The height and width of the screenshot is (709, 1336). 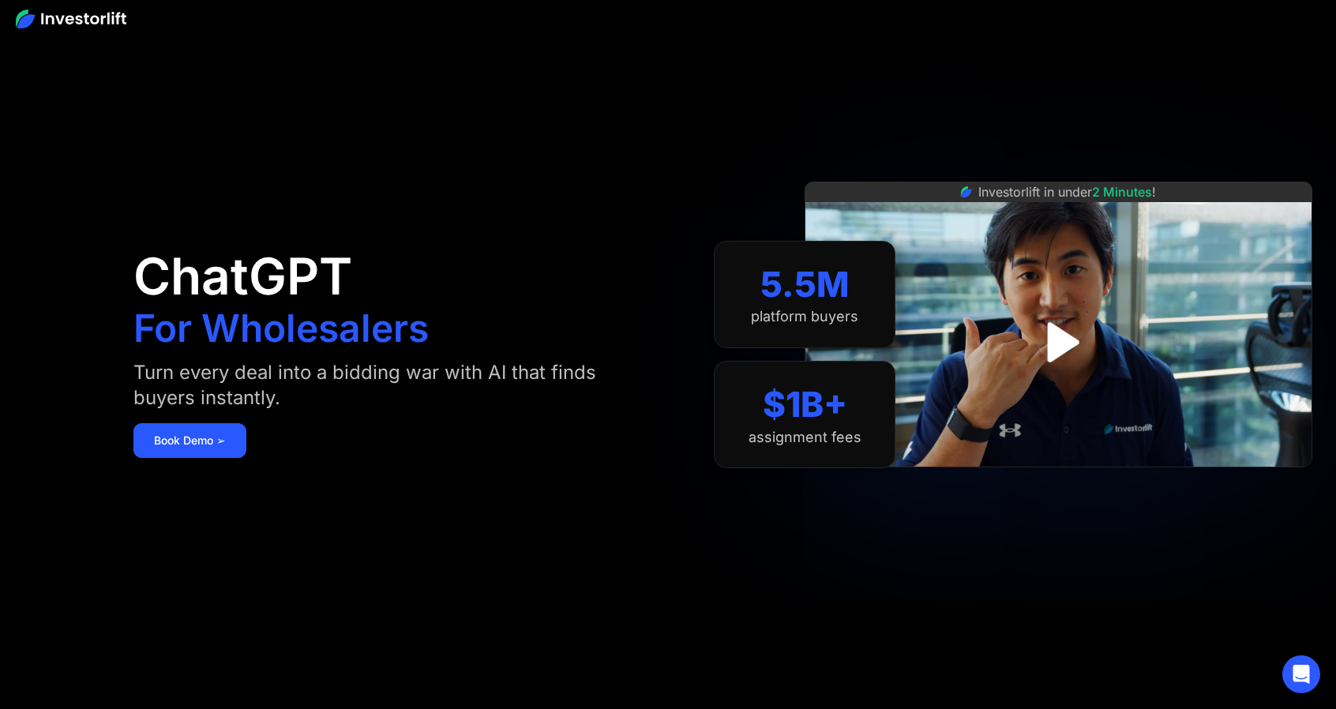 What do you see at coordinates (805, 284) in the screenshot?
I see `div: 5.5M` at bounding box center [805, 284].